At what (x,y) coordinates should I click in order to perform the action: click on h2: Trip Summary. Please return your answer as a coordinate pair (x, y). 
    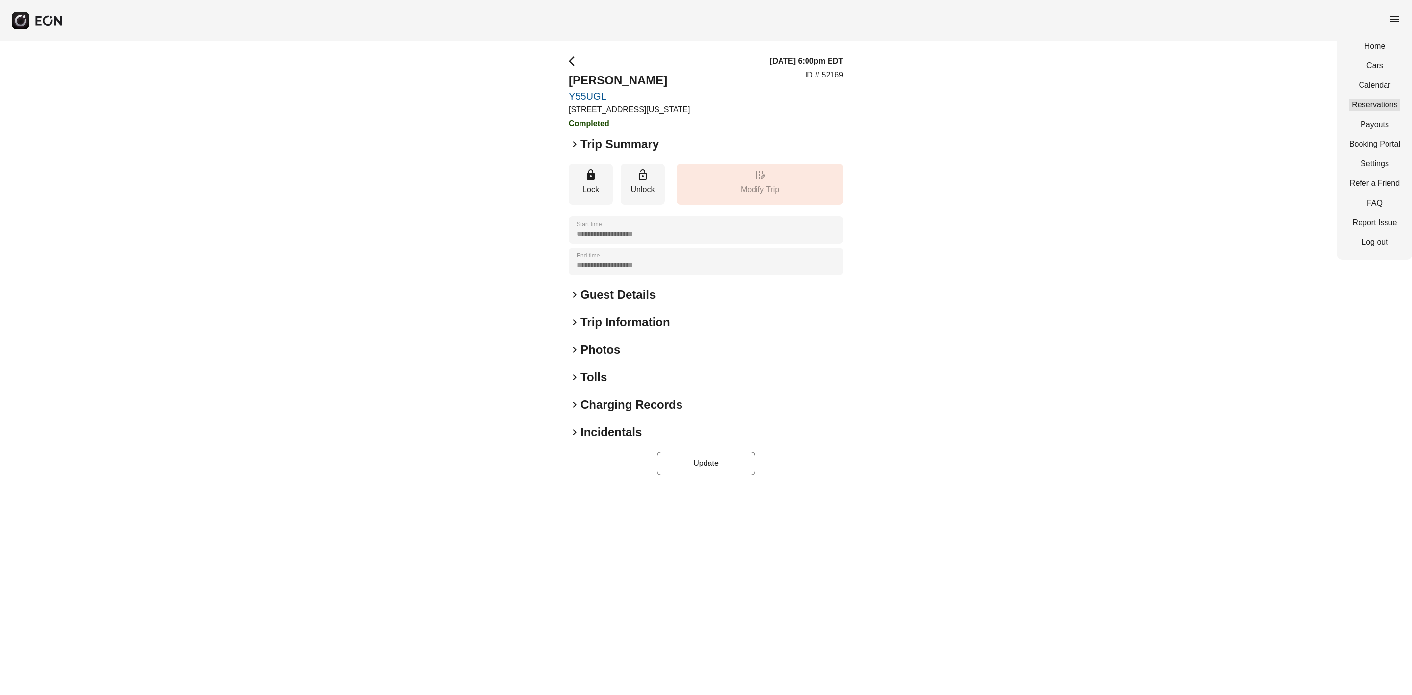
    Looking at the image, I should click on (620, 144).